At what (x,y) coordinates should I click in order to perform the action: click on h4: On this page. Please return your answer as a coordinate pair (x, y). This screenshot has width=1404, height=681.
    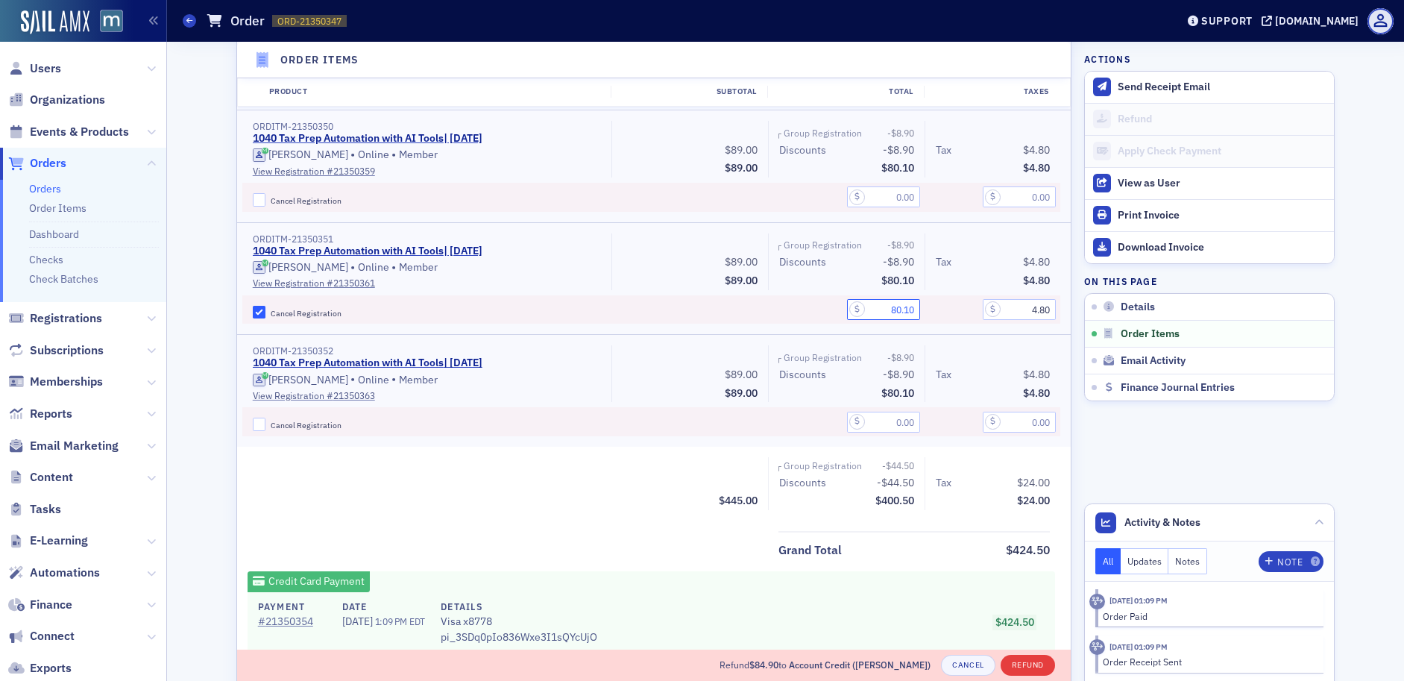
    Looking at the image, I should click on (1210, 281).